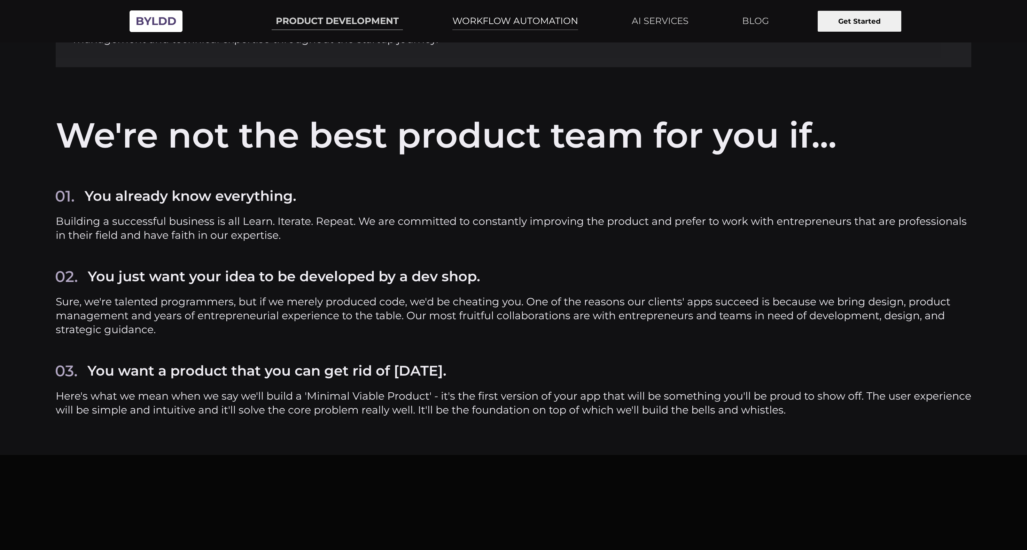 The width and height of the screenshot is (1027, 550). I want to click on button: Get Started, so click(859, 21).